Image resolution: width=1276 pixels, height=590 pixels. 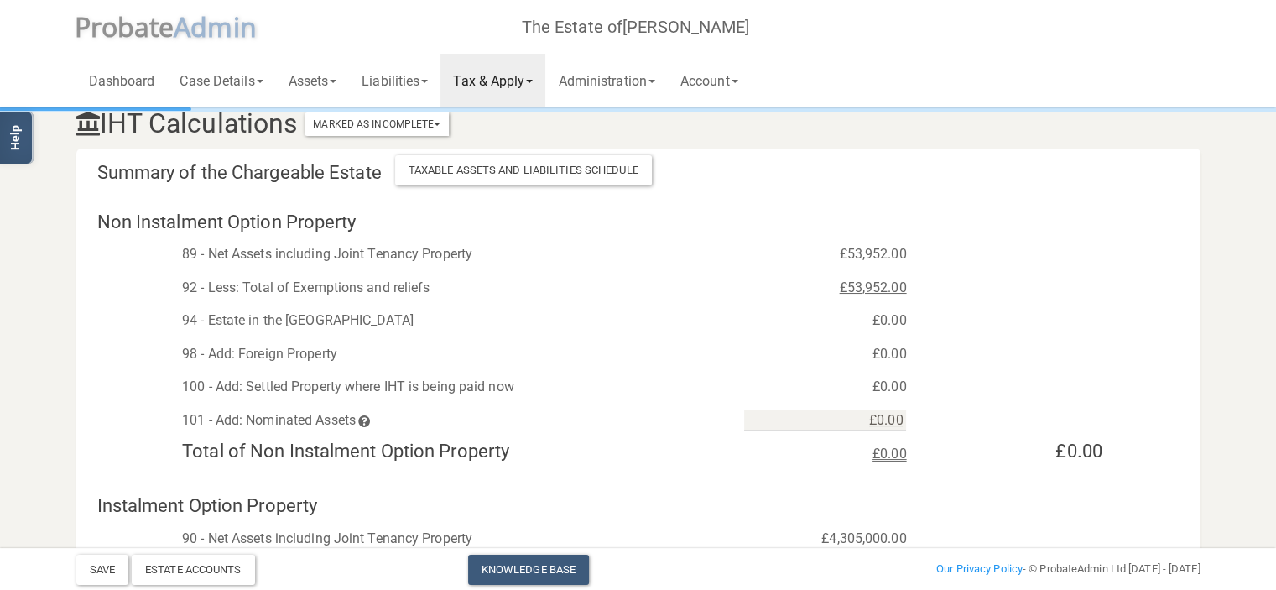 I want to click on span: dmin, so click(x=223, y=26).